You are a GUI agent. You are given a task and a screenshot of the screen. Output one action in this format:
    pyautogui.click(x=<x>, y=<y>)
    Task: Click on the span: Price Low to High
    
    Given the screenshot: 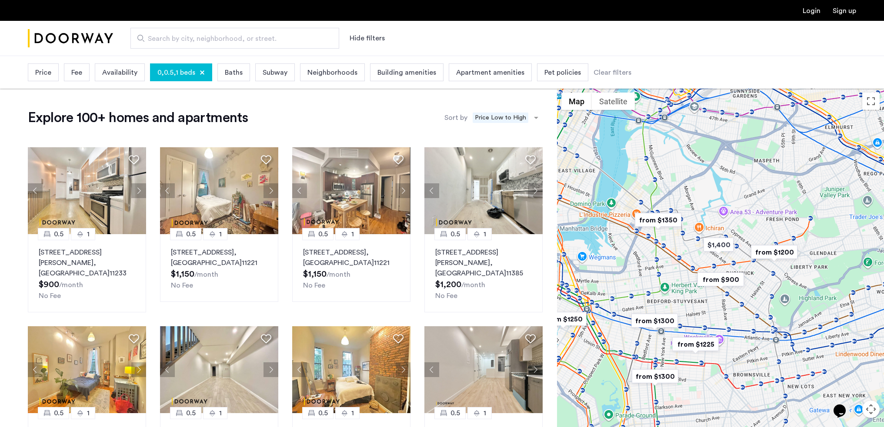 What is the action you would take?
    pyautogui.click(x=500, y=118)
    